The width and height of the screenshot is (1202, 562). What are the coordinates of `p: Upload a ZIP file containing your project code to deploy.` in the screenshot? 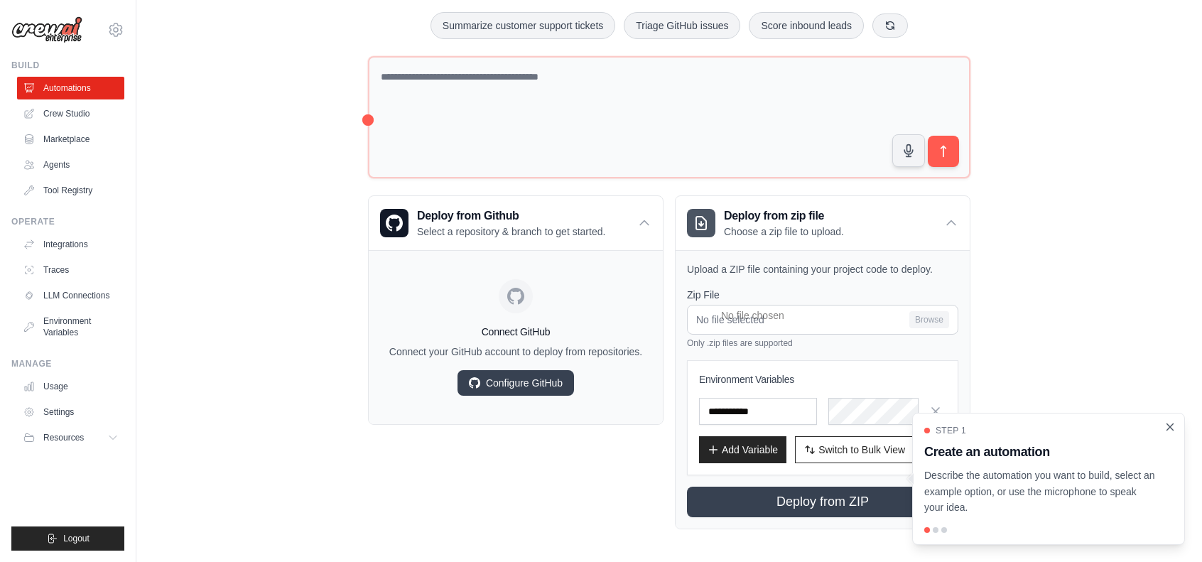 It's located at (823, 269).